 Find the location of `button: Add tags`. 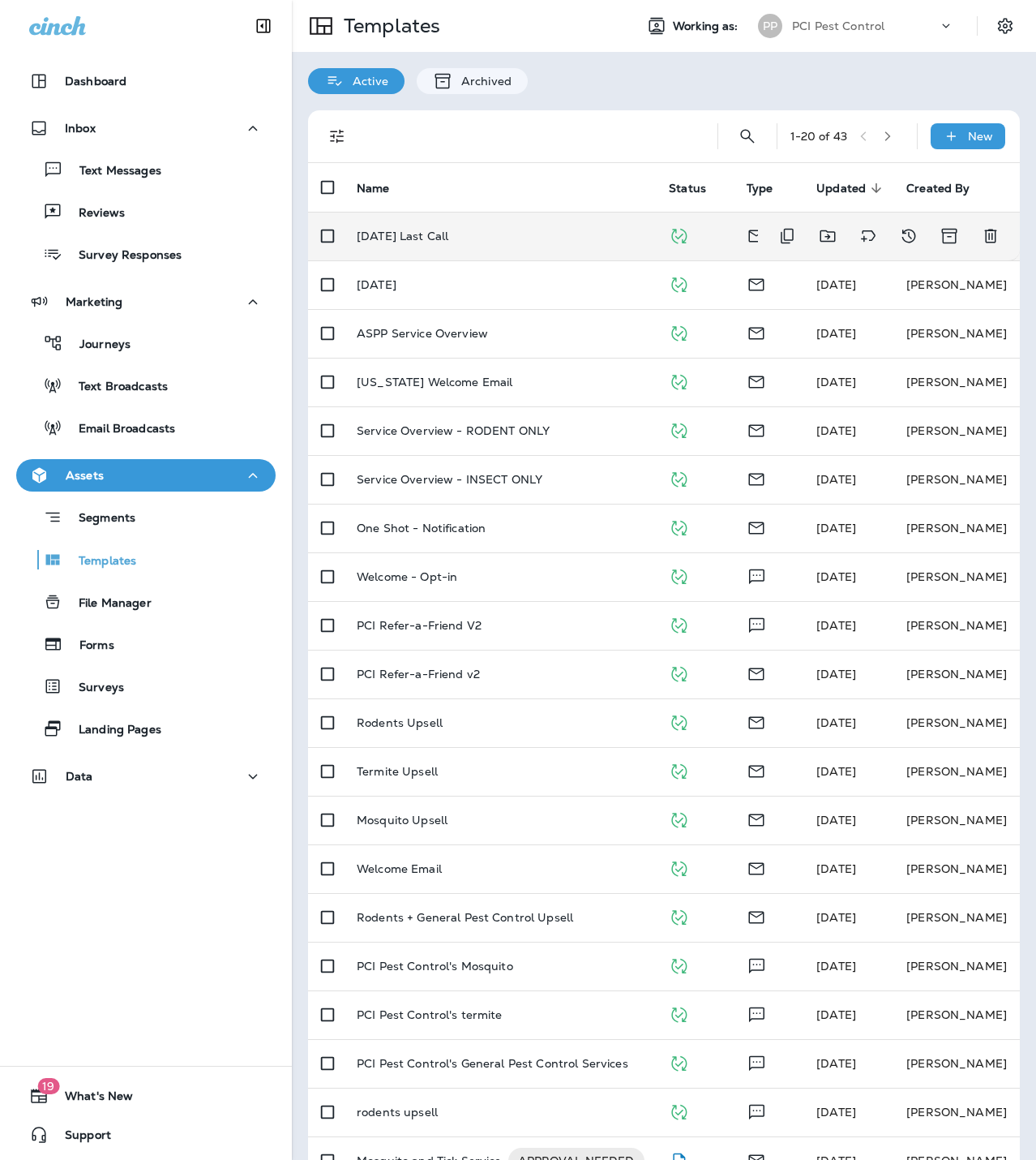

button: Add tags is located at coordinates (868, 236).